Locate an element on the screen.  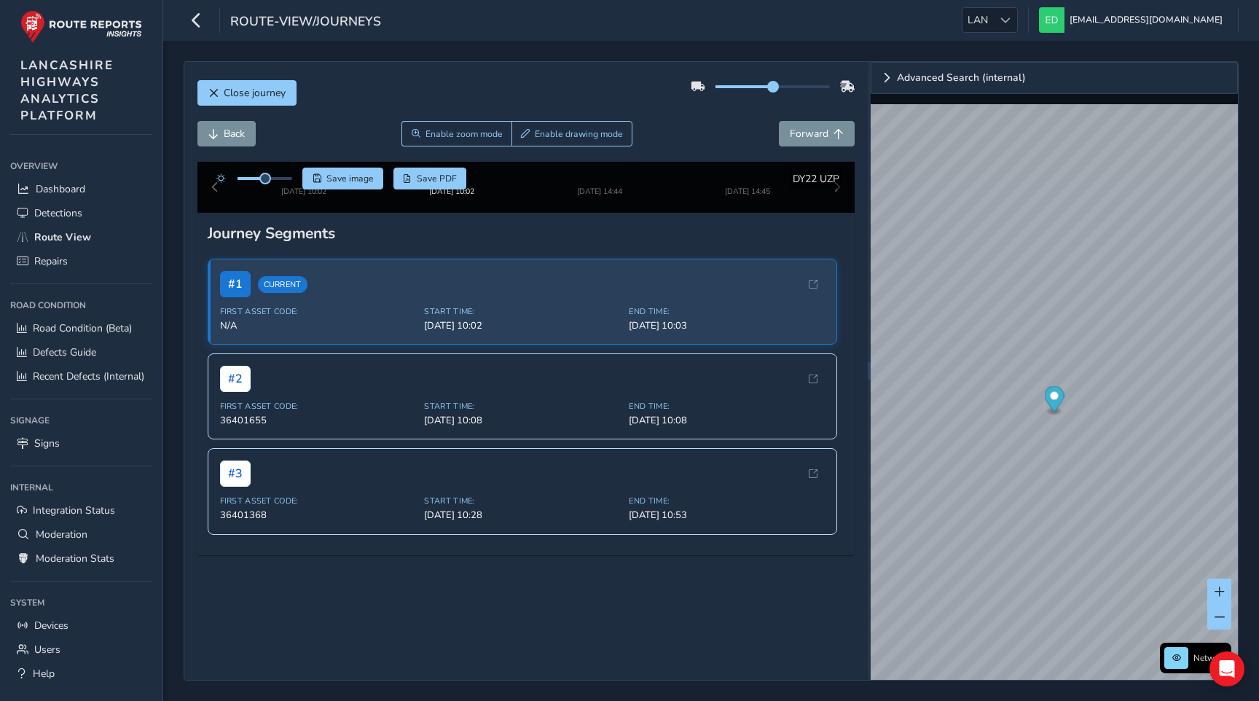
span: Advanced Search (internal) is located at coordinates (961, 78).